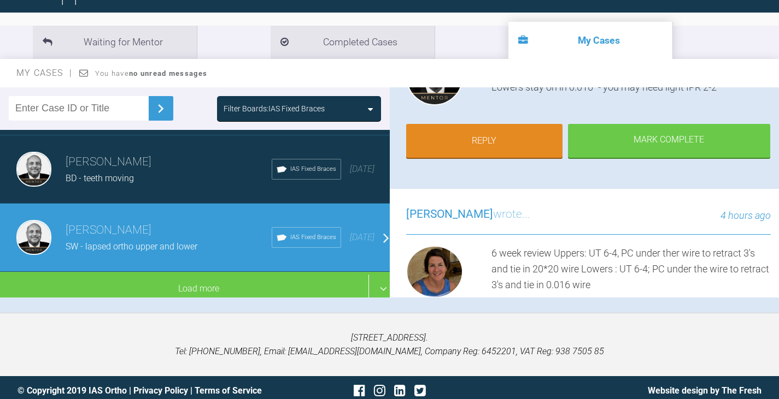 This screenshot has height=399, width=779. I want to click on div: 6 week review Uppers: UT 6-4, PC under ther wire to retract 3's and tie in 20*20 wire Lowers : UT..., so click(631, 274).